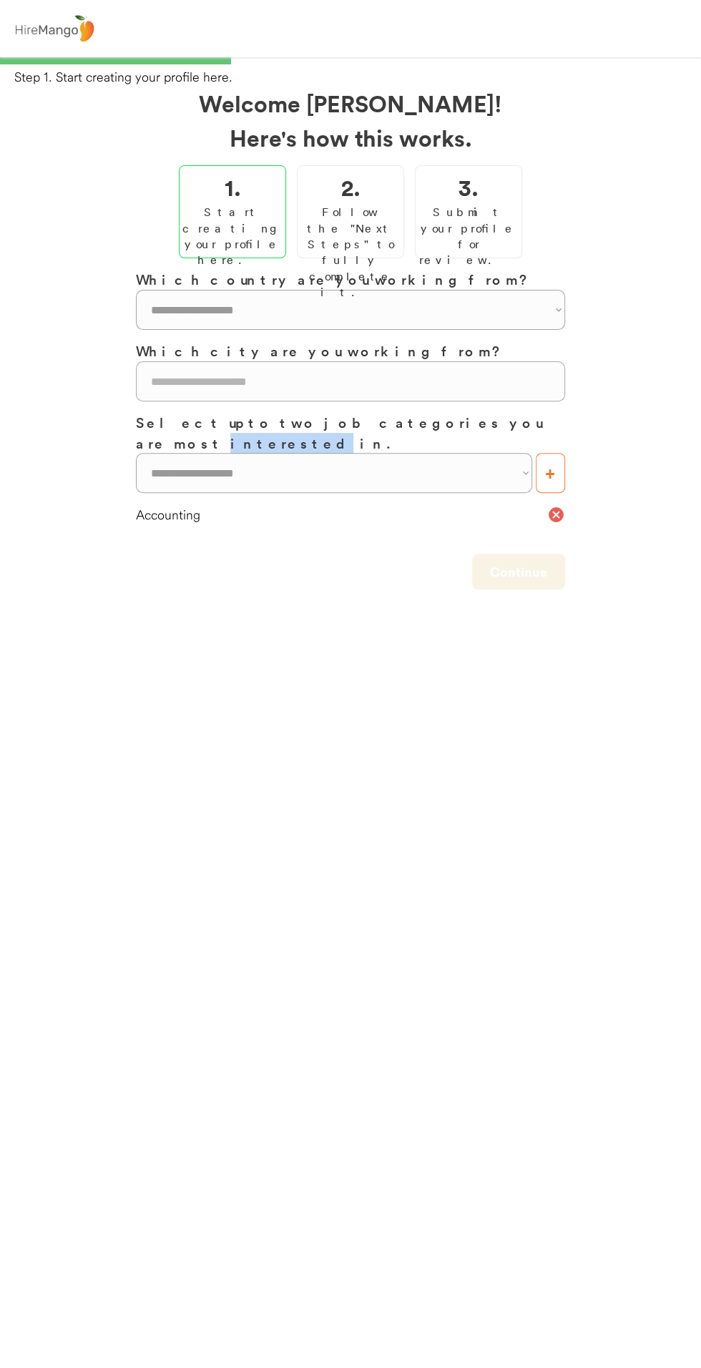 The image size is (701, 1368). What do you see at coordinates (54, 29) in the screenshot?
I see `img: logo%20-%20hiremango%20gray.png` at bounding box center [54, 29].